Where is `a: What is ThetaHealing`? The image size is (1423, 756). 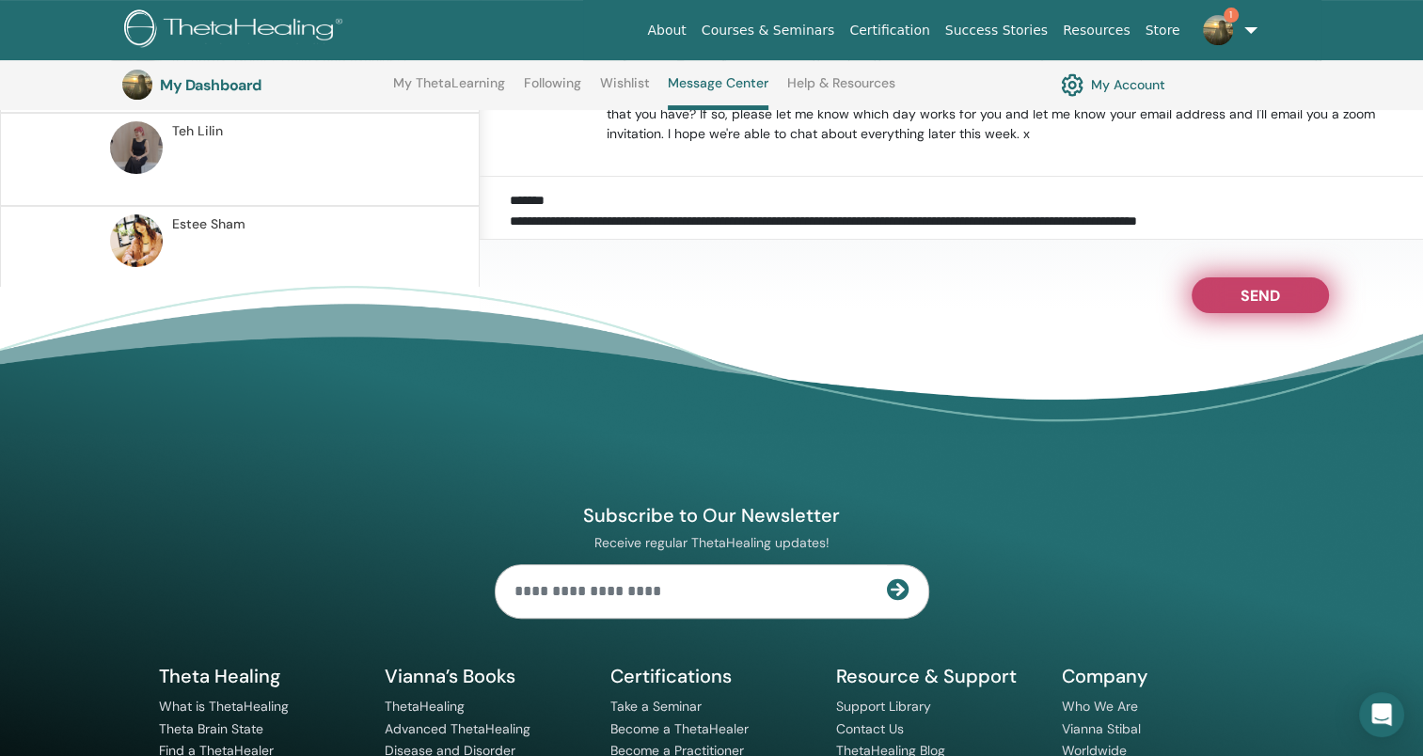
a: What is ThetaHealing is located at coordinates (224, 706).